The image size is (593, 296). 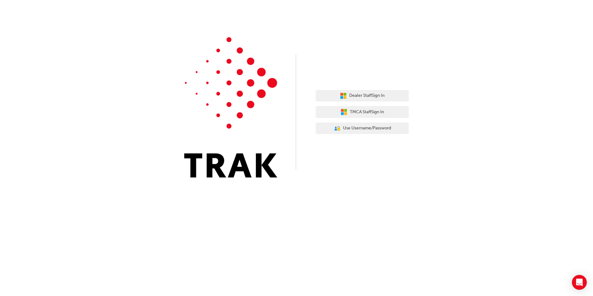 What do you see at coordinates (367, 112) in the screenshot?
I see `span: TMCA Staff Sign In` at bounding box center [367, 112].